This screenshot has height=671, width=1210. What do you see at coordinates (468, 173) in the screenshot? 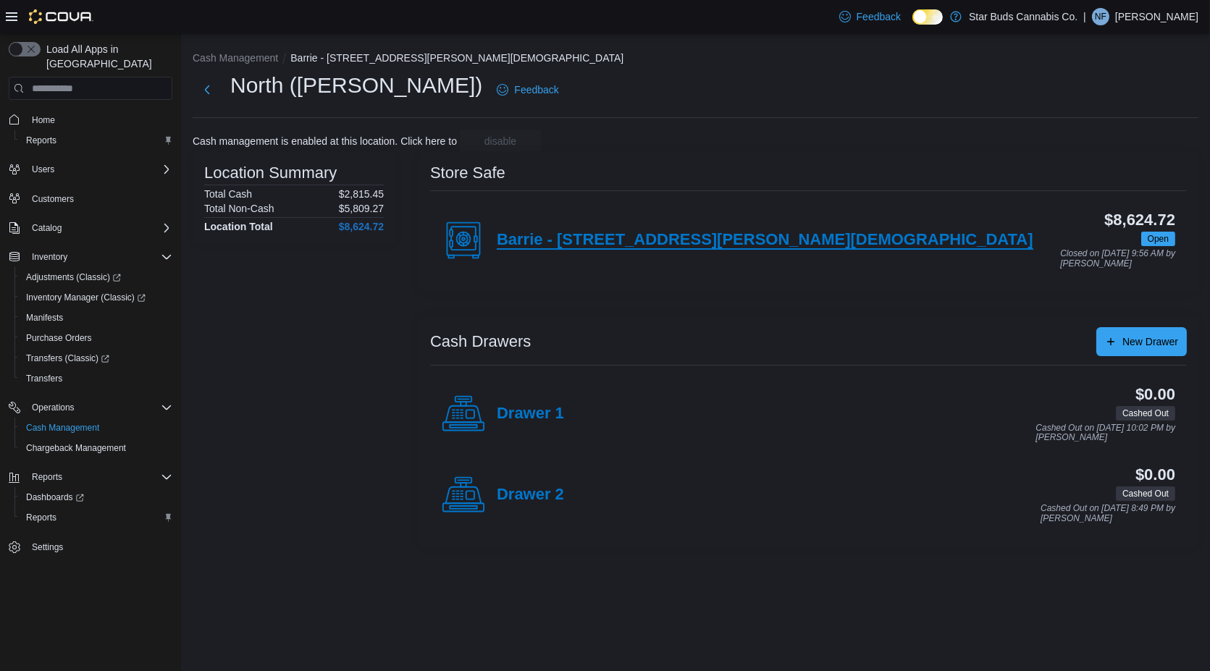
I see `h3: Store Safe` at bounding box center [468, 173].